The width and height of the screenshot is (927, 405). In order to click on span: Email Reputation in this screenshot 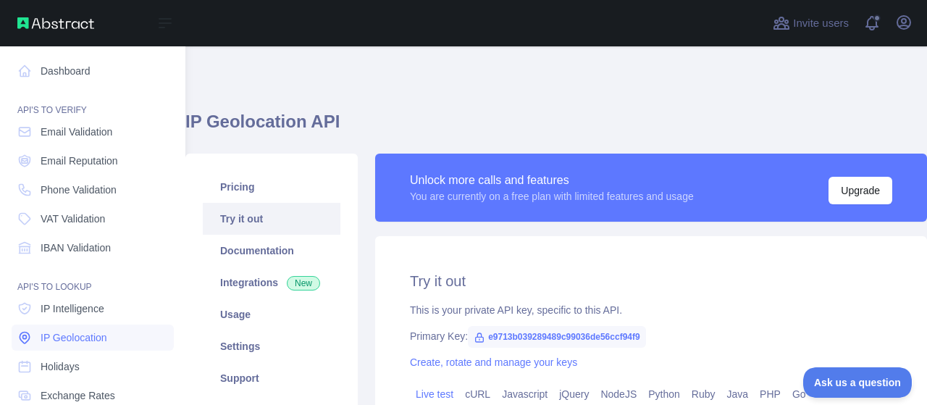, I will do `click(79, 161)`.